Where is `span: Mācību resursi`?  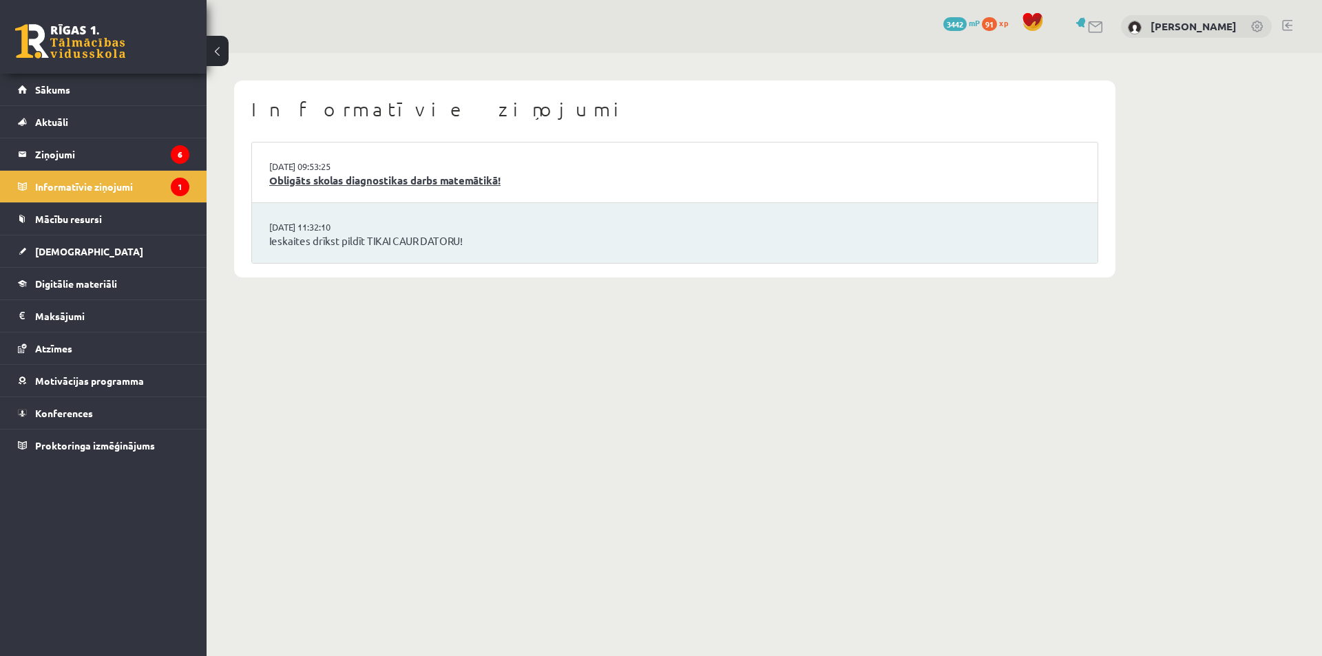 span: Mācību resursi is located at coordinates (68, 219).